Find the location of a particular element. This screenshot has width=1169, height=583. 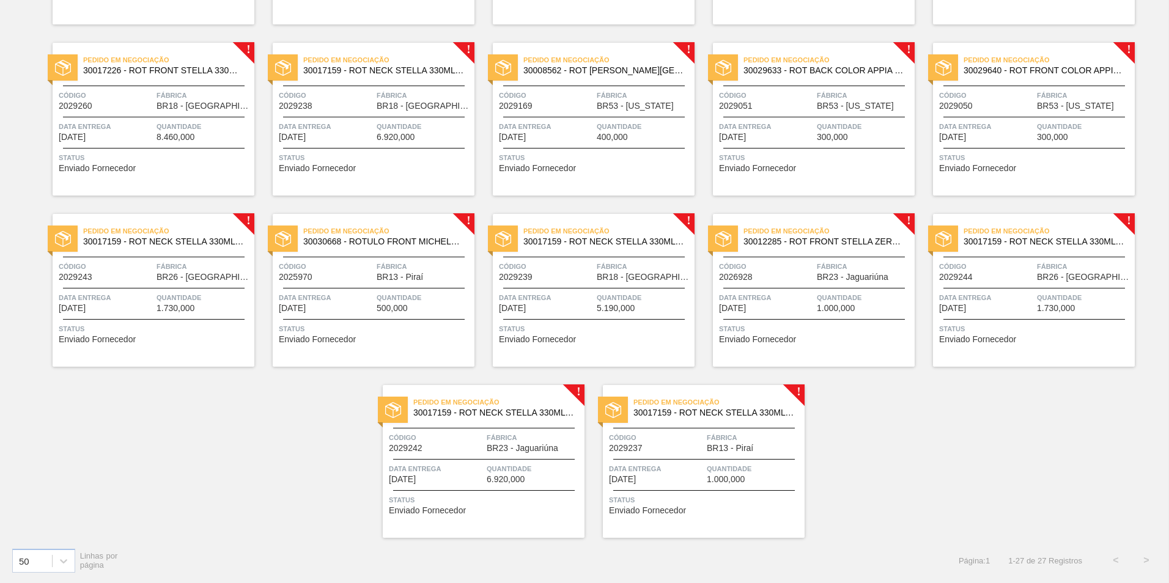

span: 2029242 is located at coordinates (405, 448).